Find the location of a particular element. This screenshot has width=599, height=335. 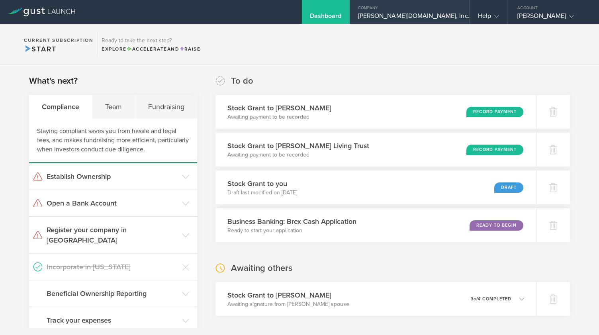

span: Start is located at coordinates (40, 49).